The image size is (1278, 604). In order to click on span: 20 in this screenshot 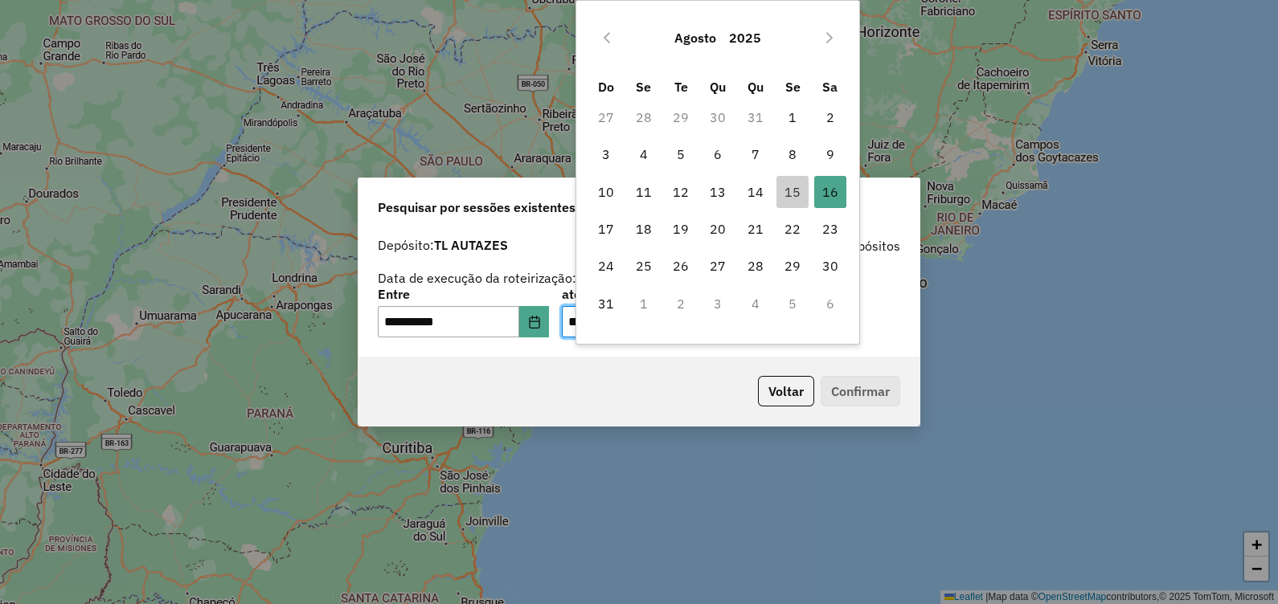, I will do `click(718, 229)`.